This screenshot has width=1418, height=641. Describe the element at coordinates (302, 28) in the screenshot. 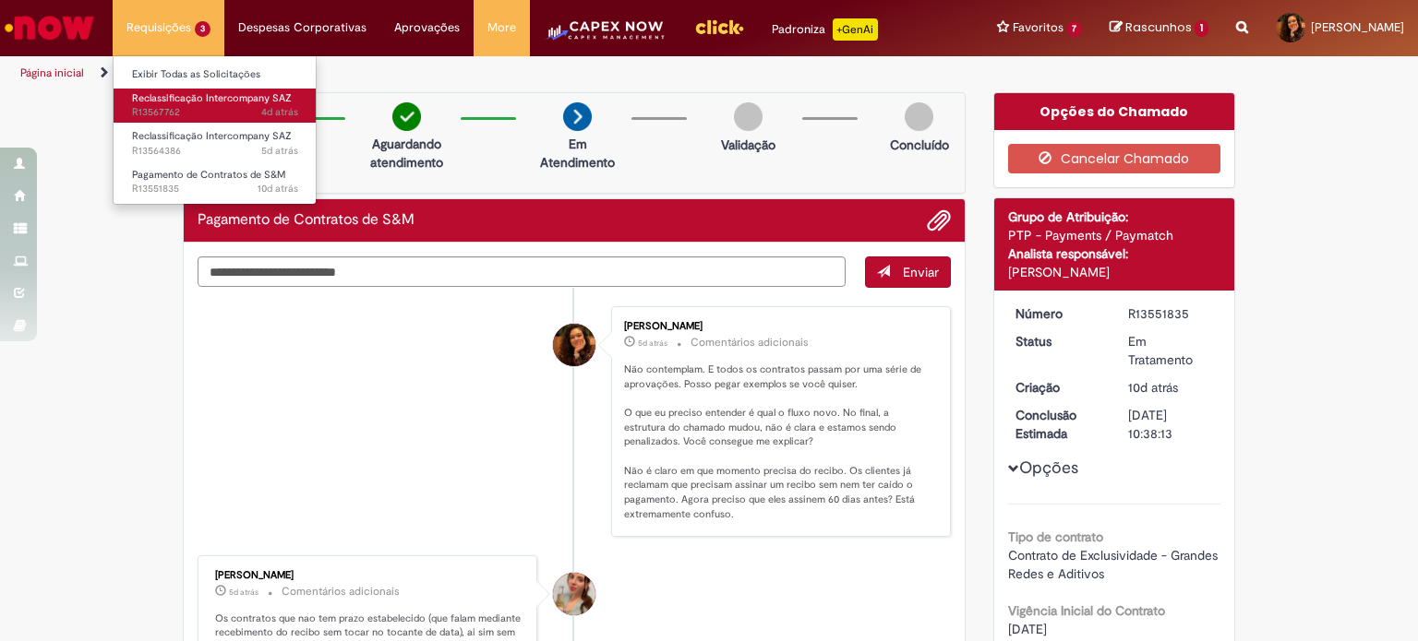

I see `span: Despesas Corporativas` at that location.